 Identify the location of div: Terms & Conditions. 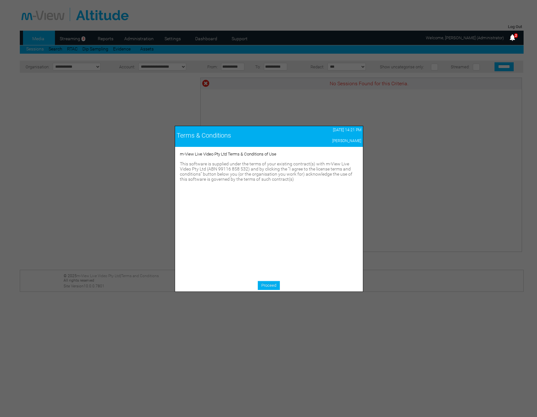
(235, 135).